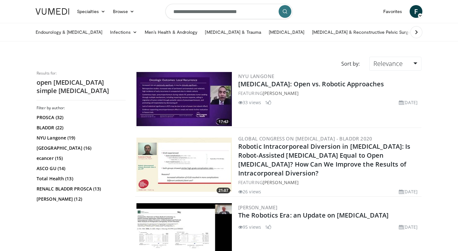  What do you see at coordinates (53, 11) in the screenshot?
I see `img: VuMedi Logo` at bounding box center [53, 11].